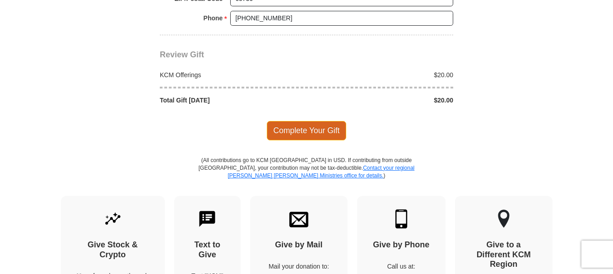 Image resolution: width=613 pixels, height=274 pixels. What do you see at coordinates (207, 219) in the screenshot?
I see `img: text-to-give.svg` at bounding box center [207, 219].